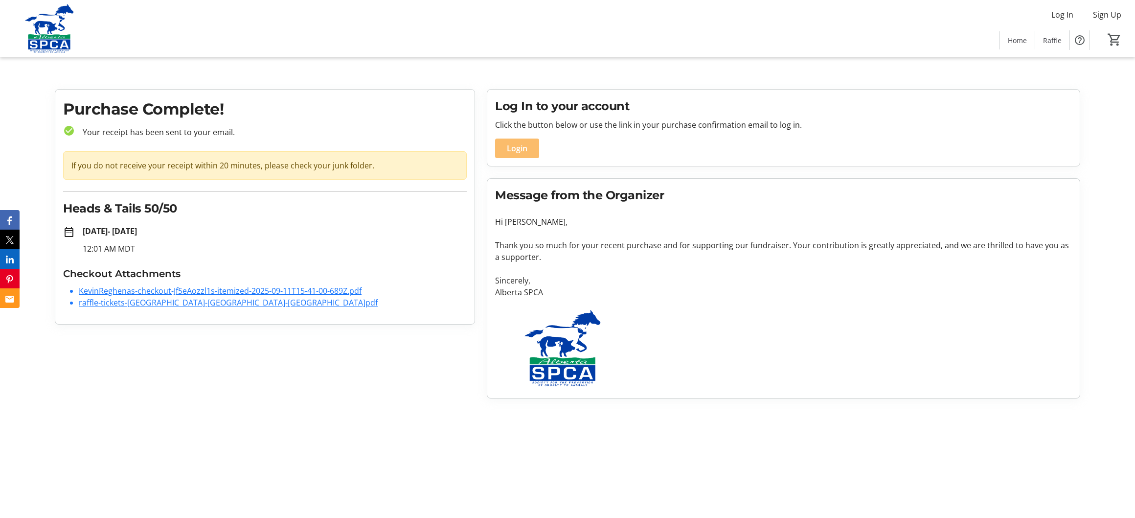  I want to click on button: Login, so click(517, 148).